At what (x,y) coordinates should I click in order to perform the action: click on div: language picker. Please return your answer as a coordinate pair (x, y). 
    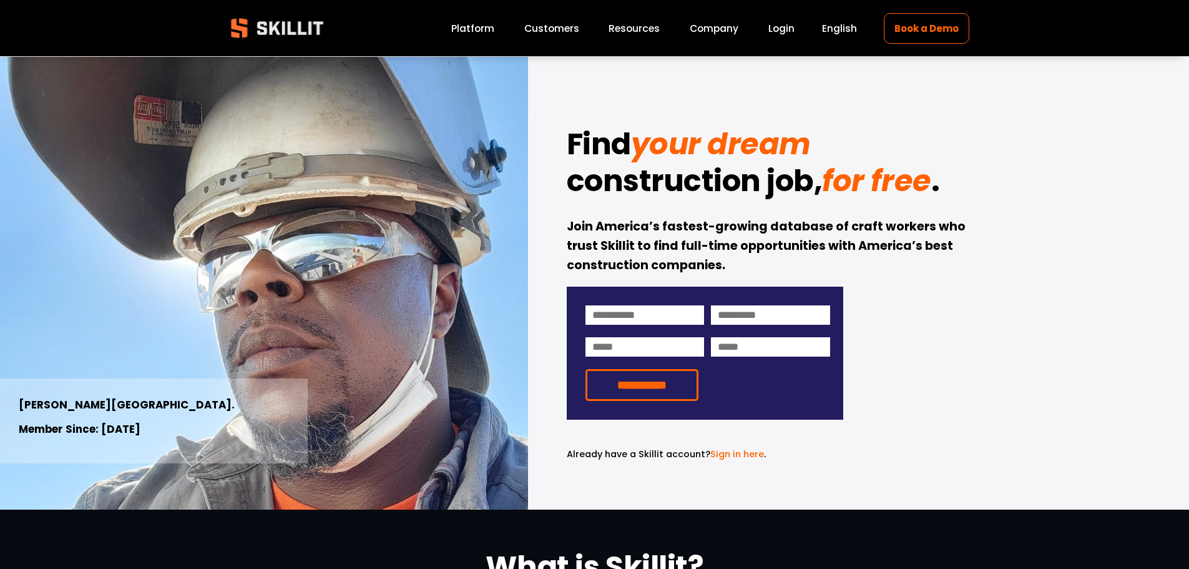
    Looking at the image, I should click on (839, 28).